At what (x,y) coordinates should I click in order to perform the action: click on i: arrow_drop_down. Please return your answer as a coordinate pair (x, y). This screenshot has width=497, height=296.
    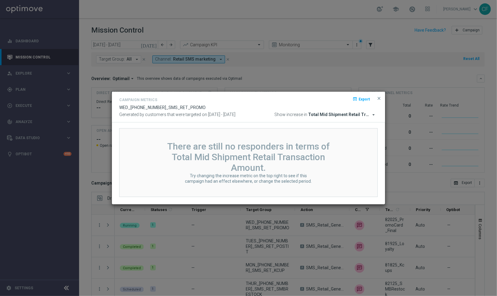
    Looking at the image, I should click on (374, 115).